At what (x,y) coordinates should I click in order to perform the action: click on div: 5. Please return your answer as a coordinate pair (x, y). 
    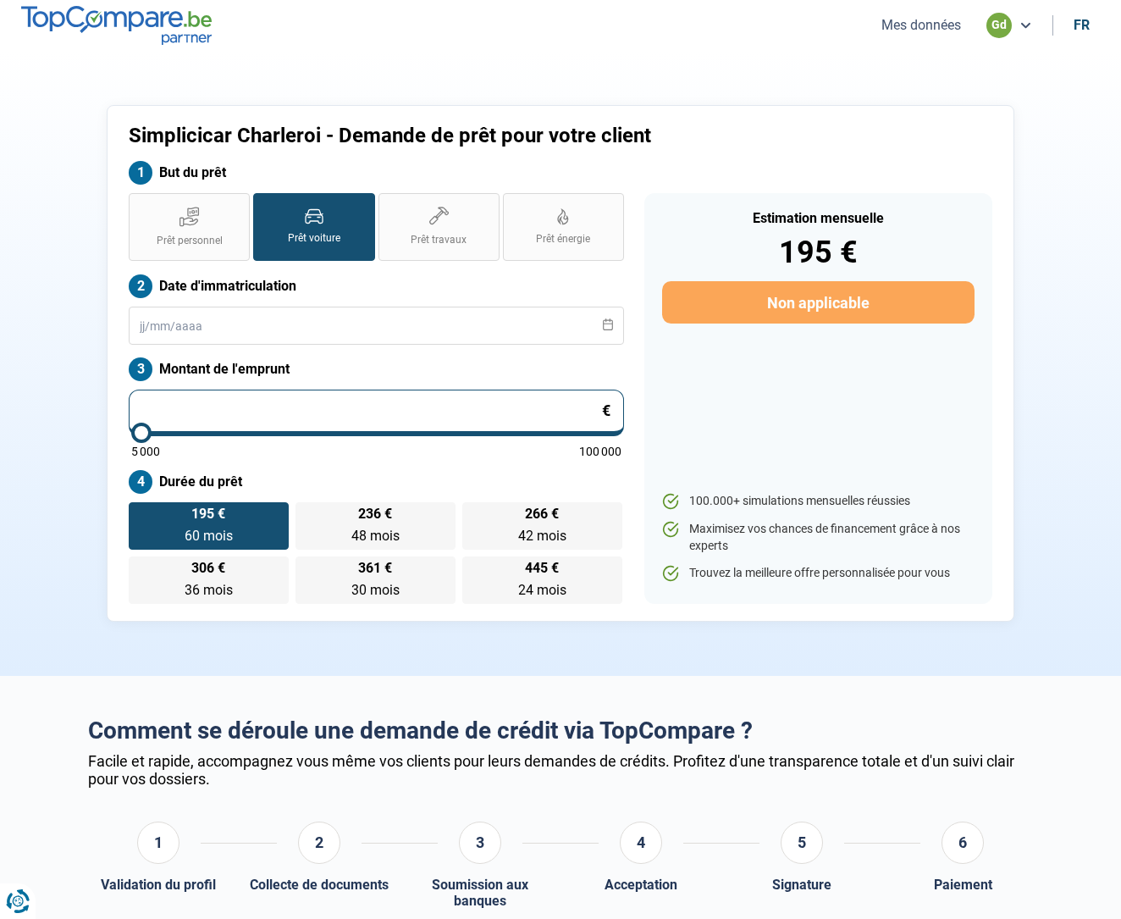
    Looking at the image, I should click on (802, 843).